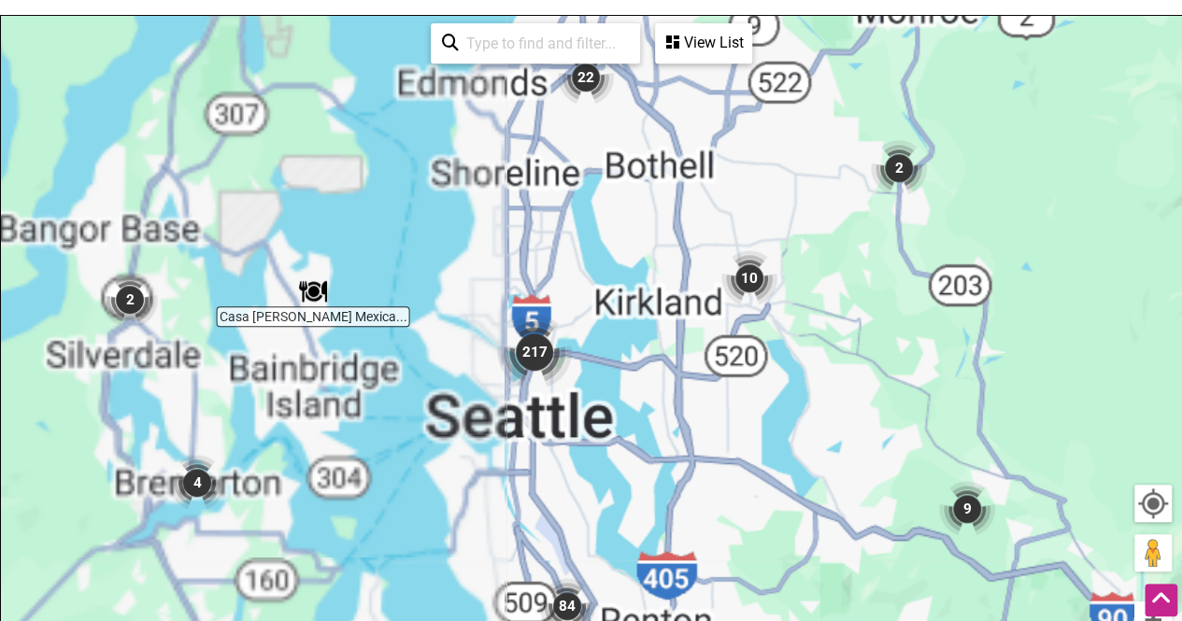  I want to click on div: Type to search and filter, so click(535, 43).